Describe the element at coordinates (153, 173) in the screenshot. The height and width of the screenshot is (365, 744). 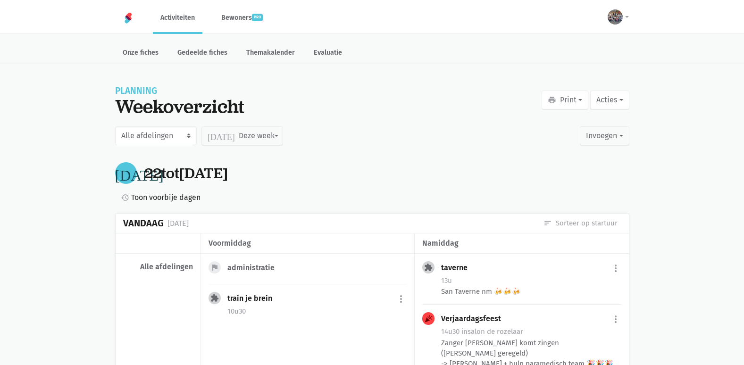
I see `span: 22` at that location.